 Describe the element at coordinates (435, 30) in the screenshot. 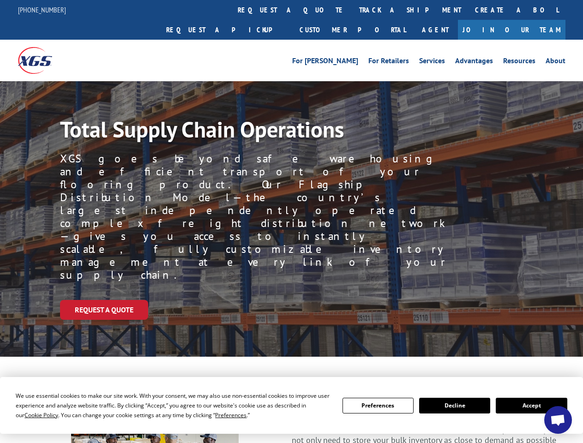

I see `a: Agent` at that location.